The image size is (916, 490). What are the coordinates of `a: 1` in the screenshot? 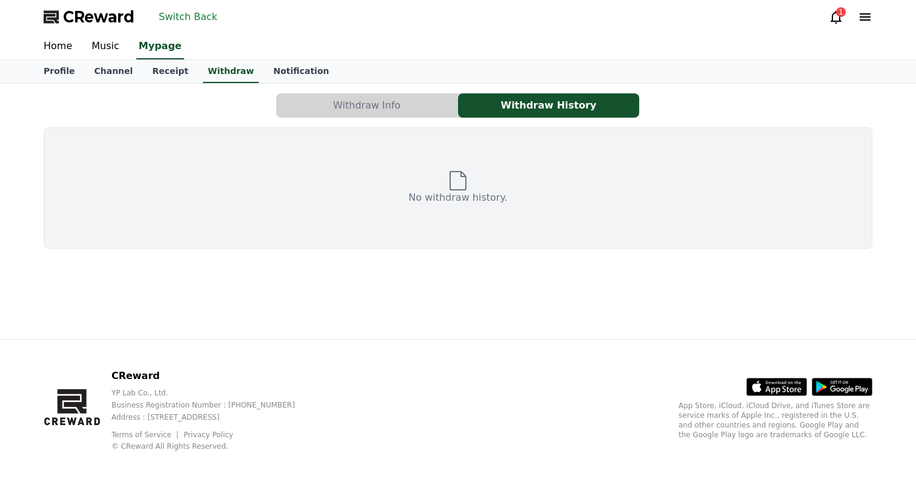 It's located at (836, 17).